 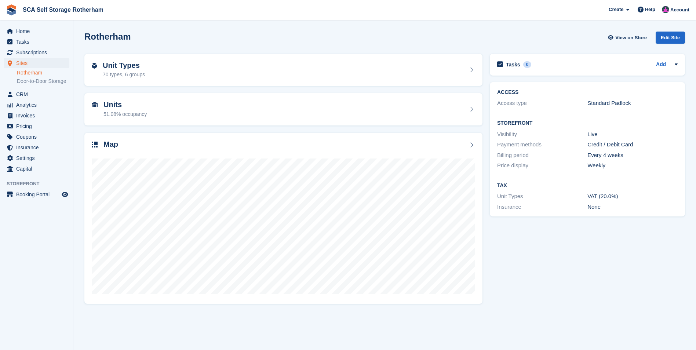 What do you see at coordinates (543, 196) in the screenshot?
I see `div: Unit Types` at bounding box center [543, 196].